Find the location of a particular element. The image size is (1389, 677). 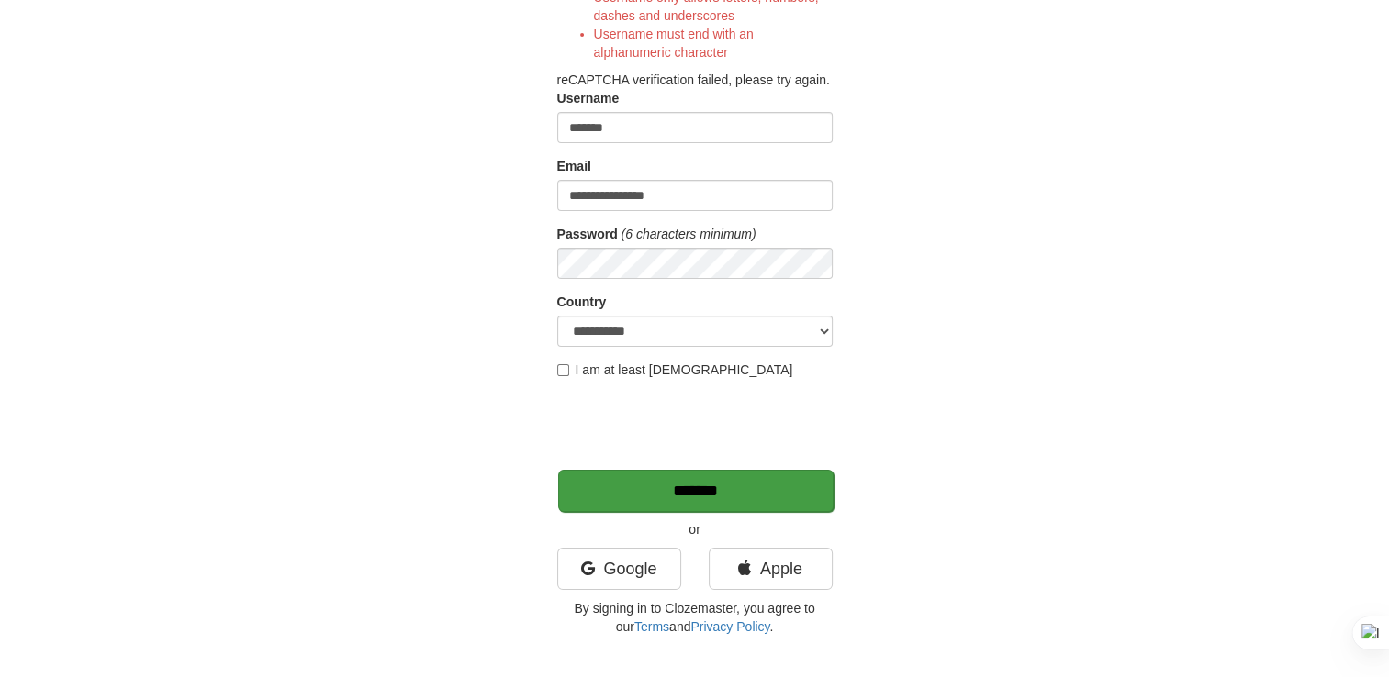

li: Username must end with an alphanumeric character is located at coordinates (713, 43).